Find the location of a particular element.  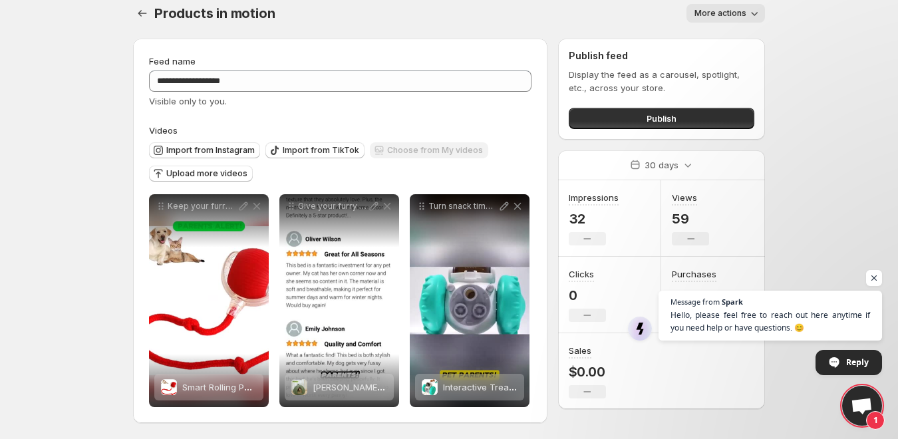

span: Hello, please feel free to reach out here anytime if you need help or have questions. 😊 is located at coordinates (771, 321).